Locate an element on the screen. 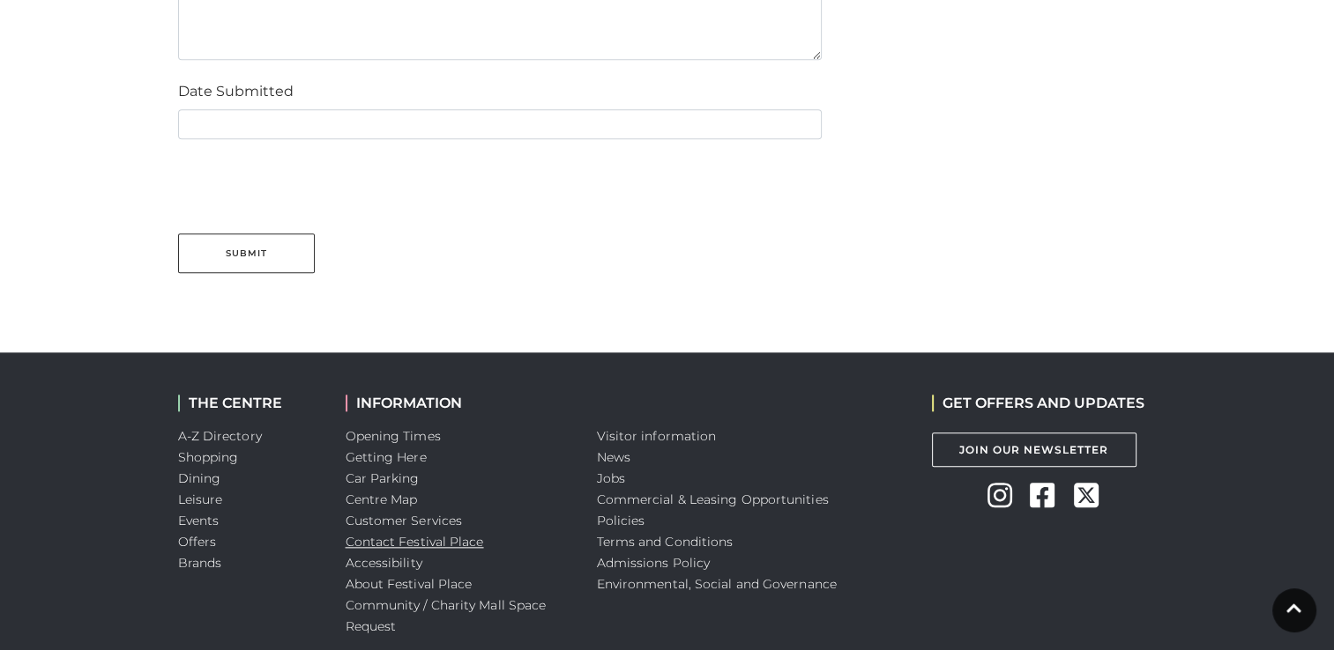  a: Shopping is located at coordinates (208, 457).